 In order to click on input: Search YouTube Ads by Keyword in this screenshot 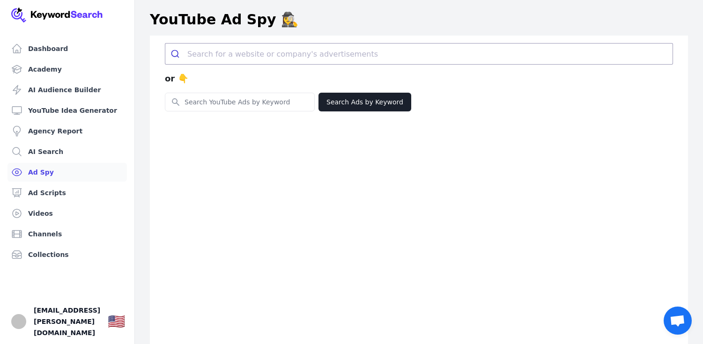, I will do `click(240, 102)`.